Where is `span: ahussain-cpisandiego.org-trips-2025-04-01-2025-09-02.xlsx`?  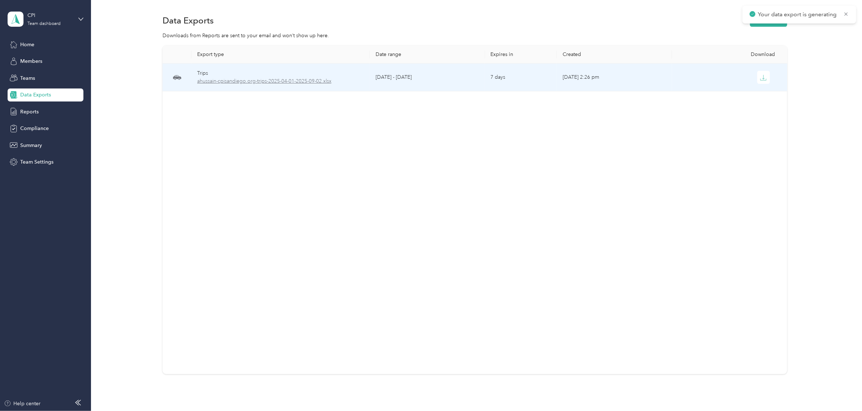
span: ahussain-cpisandiego.org-trips-2025-04-01-2025-09-02.xlsx is located at coordinates (281, 81).